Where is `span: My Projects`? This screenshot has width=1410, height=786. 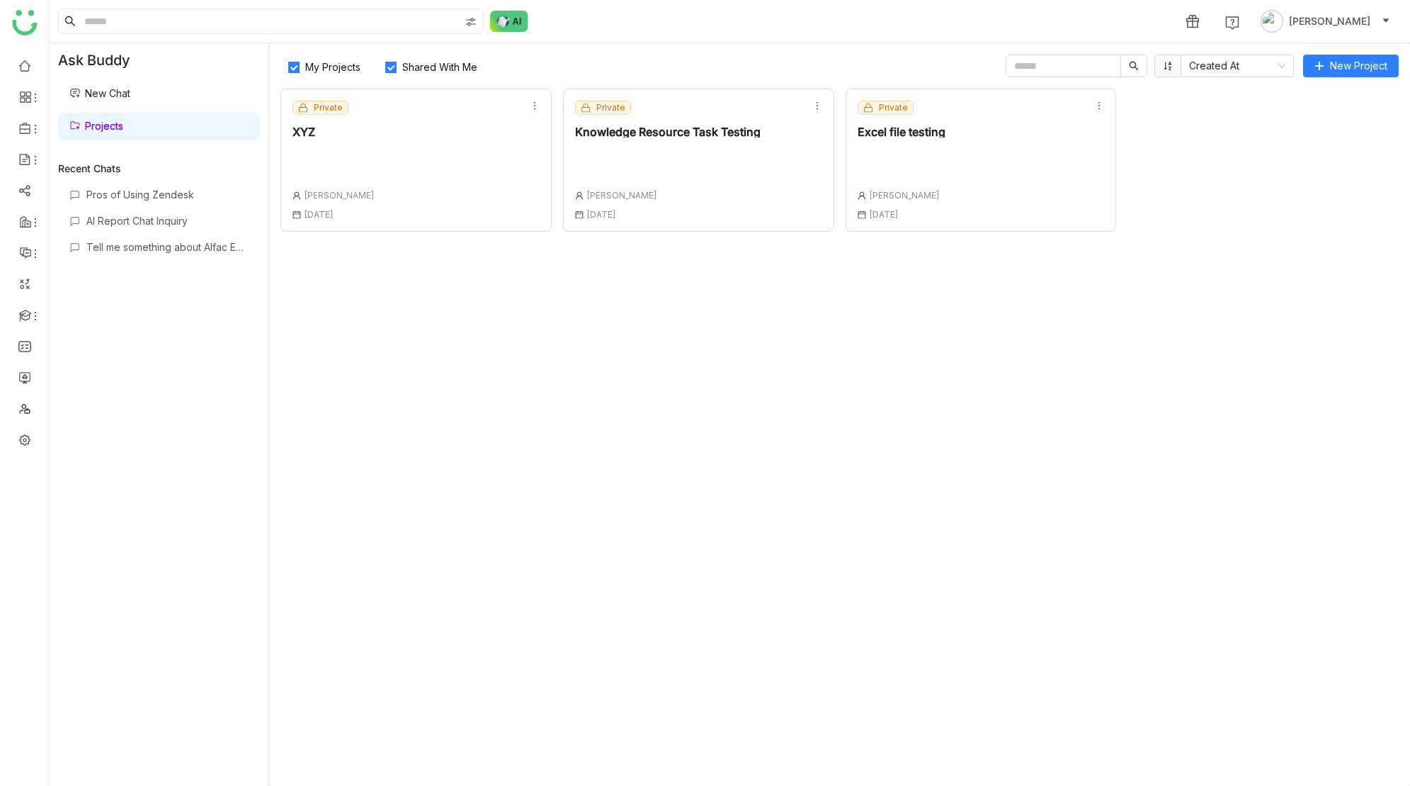 span: My Projects is located at coordinates (333, 67).